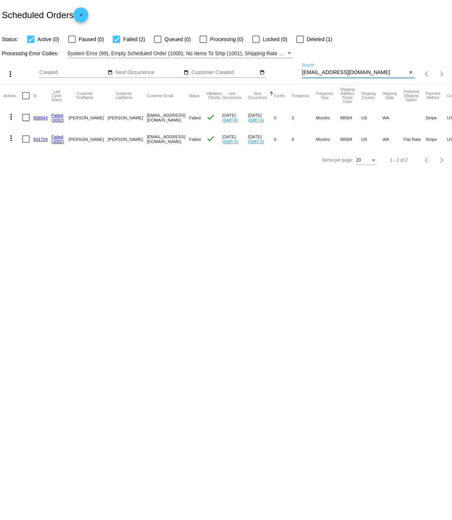 The width and height of the screenshot is (452, 520). What do you see at coordinates (81, 17) in the screenshot?
I see `mat-icon: add` at bounding box center [81, 17].